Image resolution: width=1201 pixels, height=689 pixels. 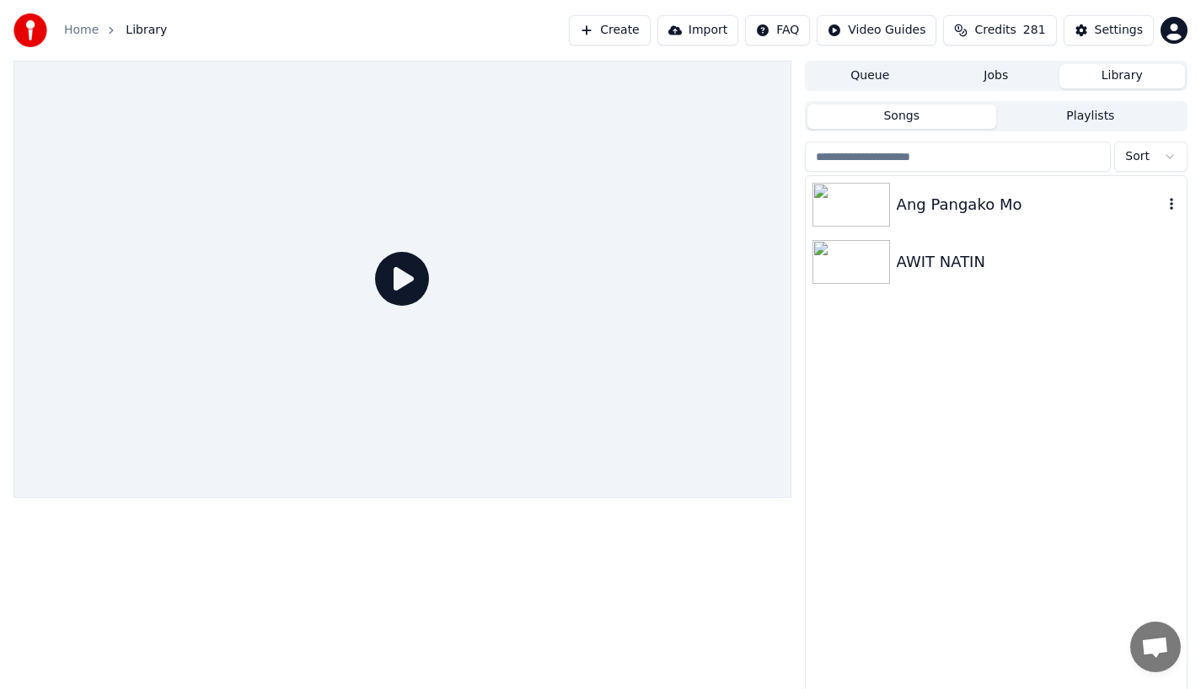 I want to click on nav: breadcrumb, so click(x=115, y=30).